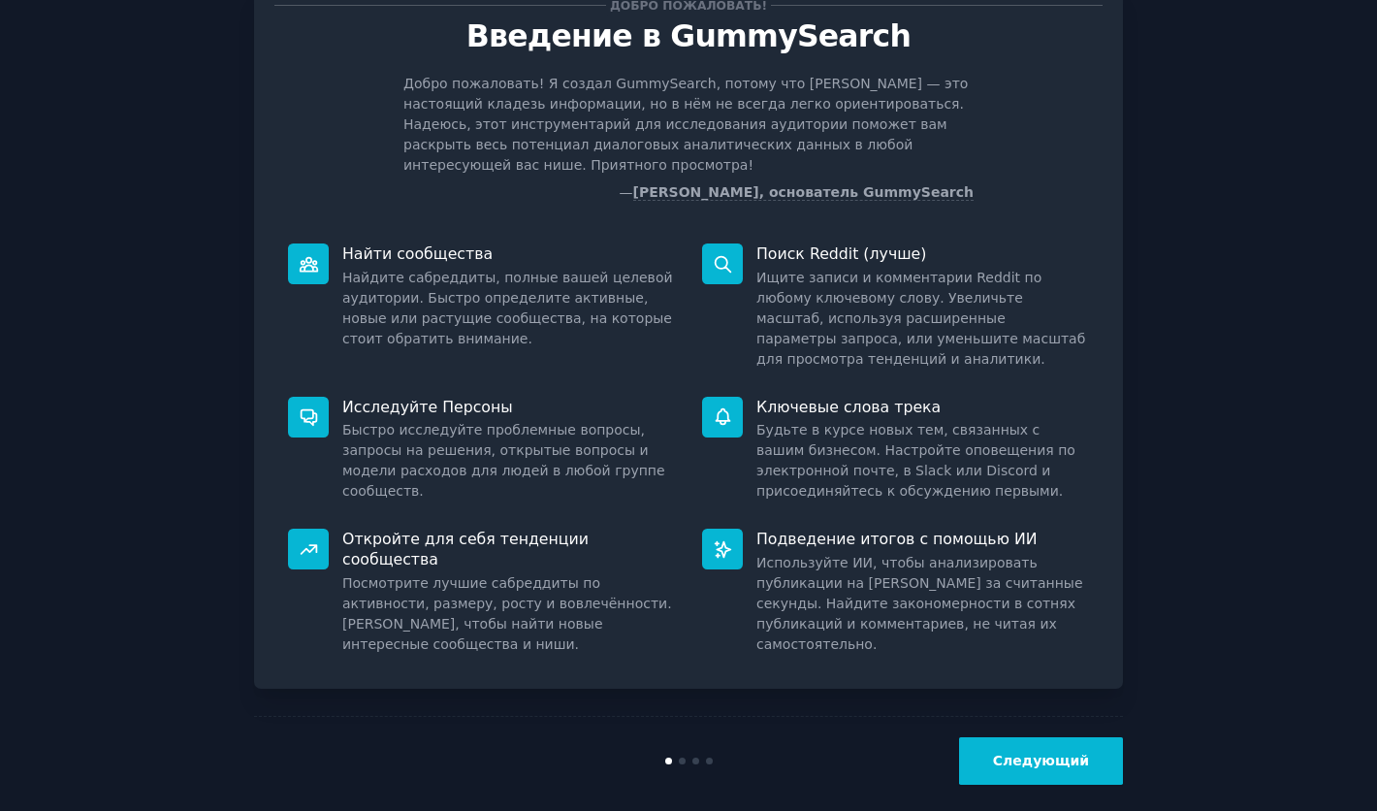 The width and height of the screenshot is (1377, 811). I want to click on button: Следующий, so click(1040, 760).